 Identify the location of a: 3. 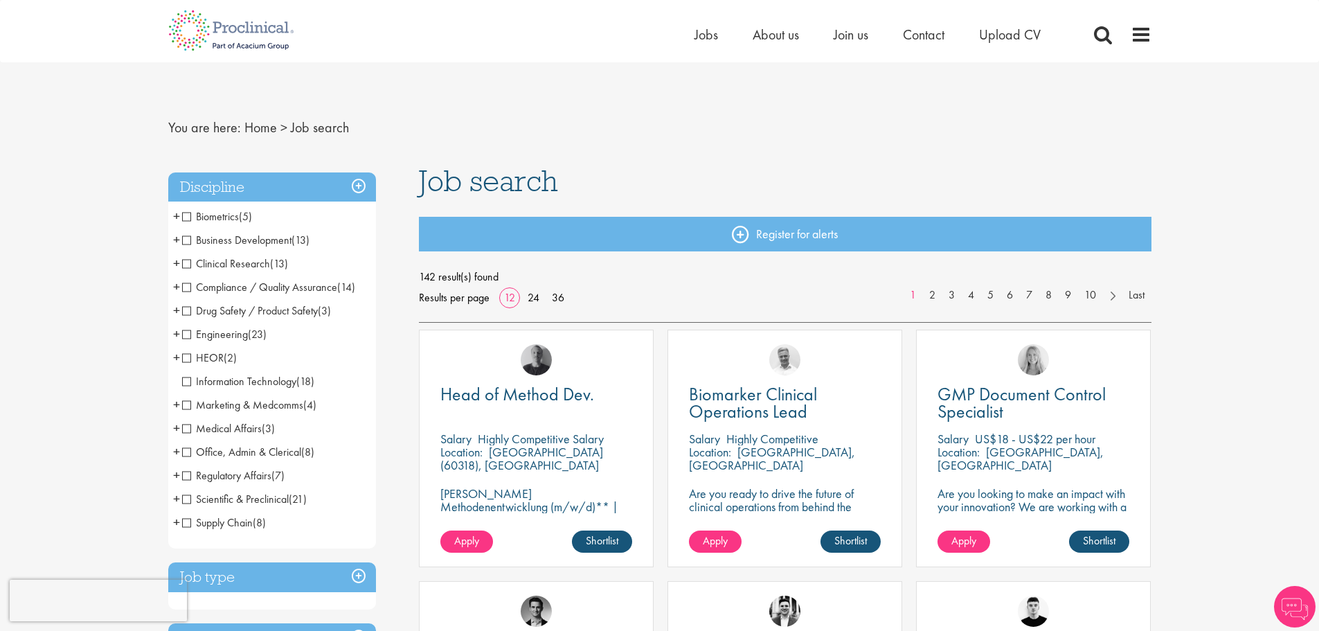
(951, 295).